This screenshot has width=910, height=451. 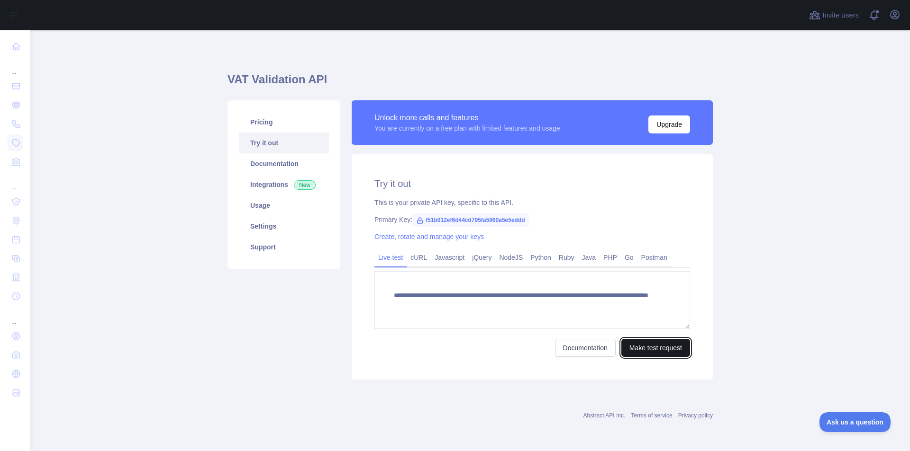 What do you see at coordinates (532, 220) in the screenshot?
I see `div: Primary Key:` at bounding box center [532, 220].